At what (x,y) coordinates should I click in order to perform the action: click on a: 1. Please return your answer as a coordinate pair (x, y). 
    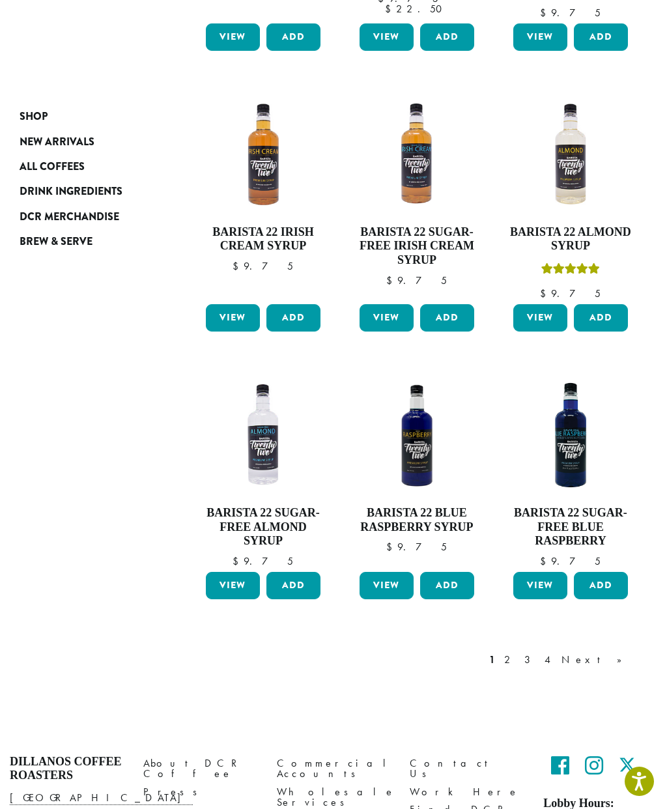
    Looking at the image, I should click on (492, 660).